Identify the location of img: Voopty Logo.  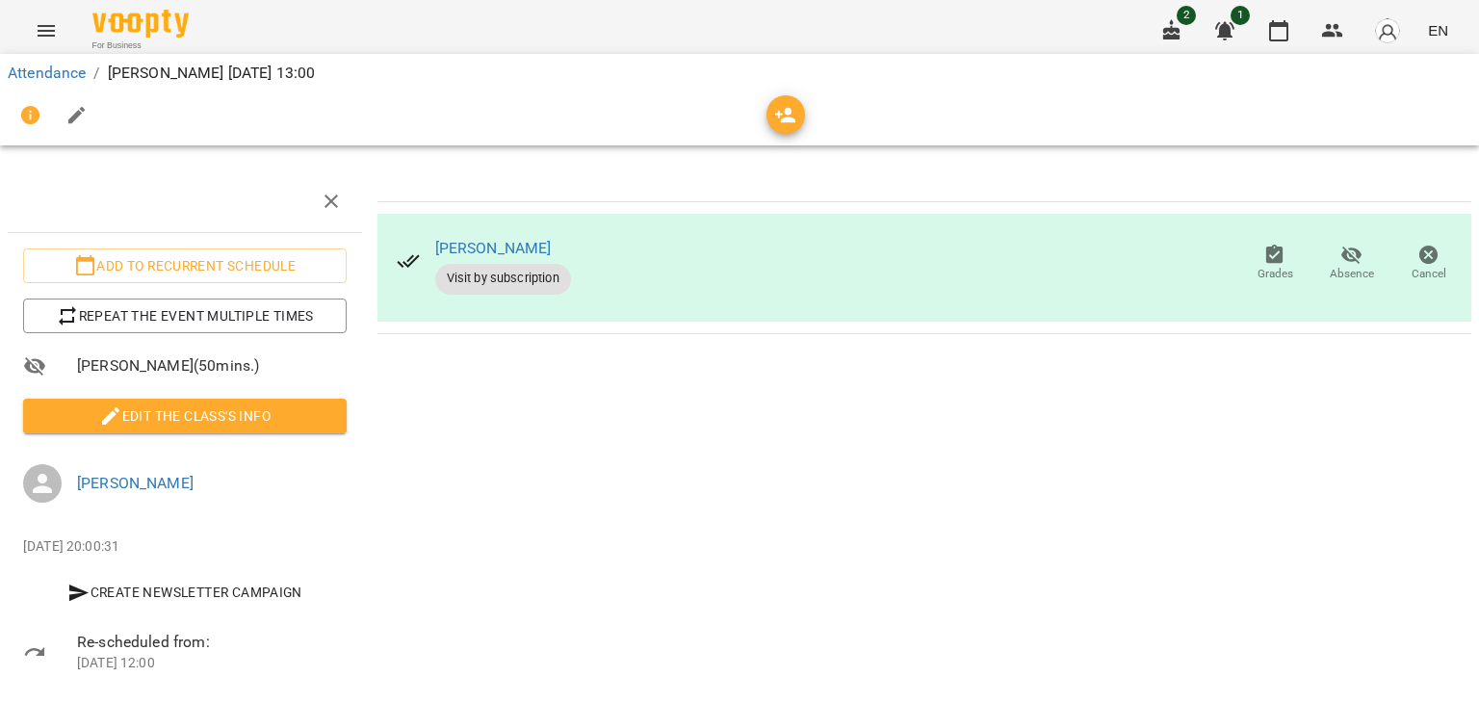
(141, 23).